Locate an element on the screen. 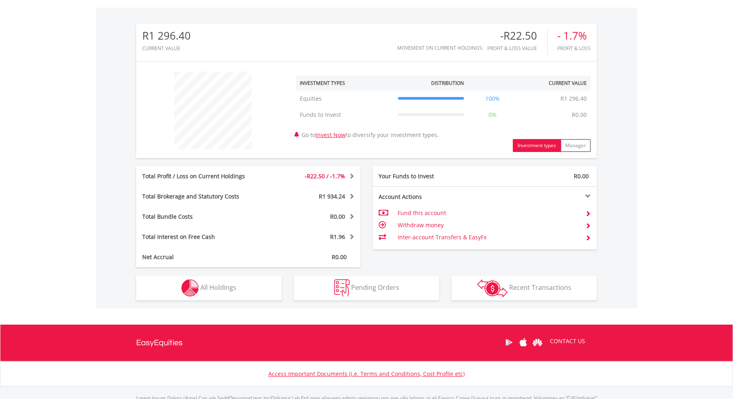 The width and height of the screenshot is (733, 399). button: All Holdings is located at coordinates (209, 288).